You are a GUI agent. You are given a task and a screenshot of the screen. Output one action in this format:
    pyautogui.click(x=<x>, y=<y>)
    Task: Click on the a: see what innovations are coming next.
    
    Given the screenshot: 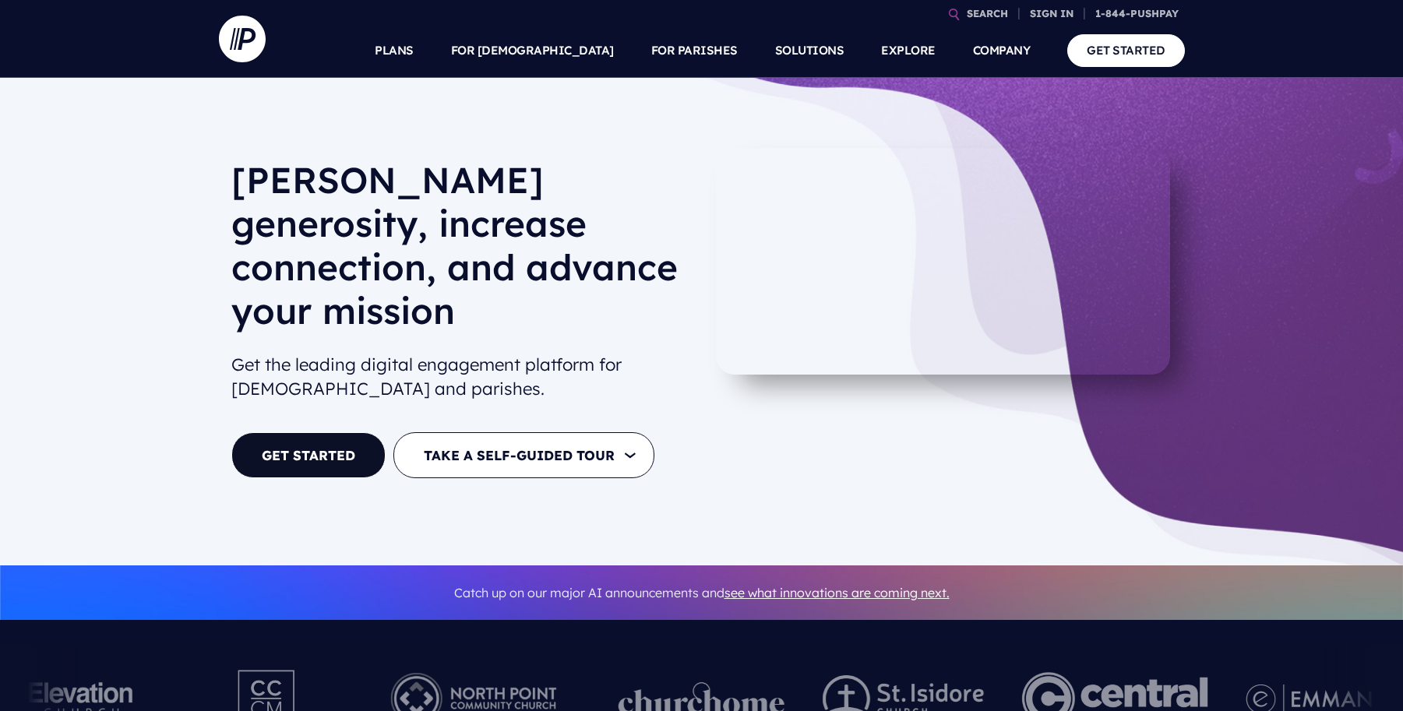 What is the action you would take?
    pyautogui.click(x=837, y=593)
    